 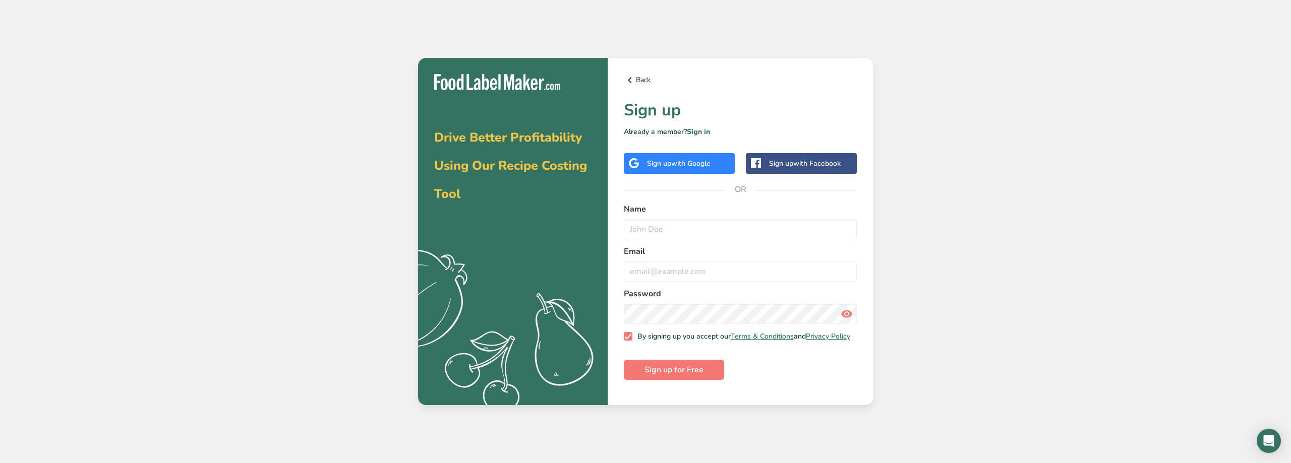 I want to click on a: Sign in, so click(x=698, y=132).